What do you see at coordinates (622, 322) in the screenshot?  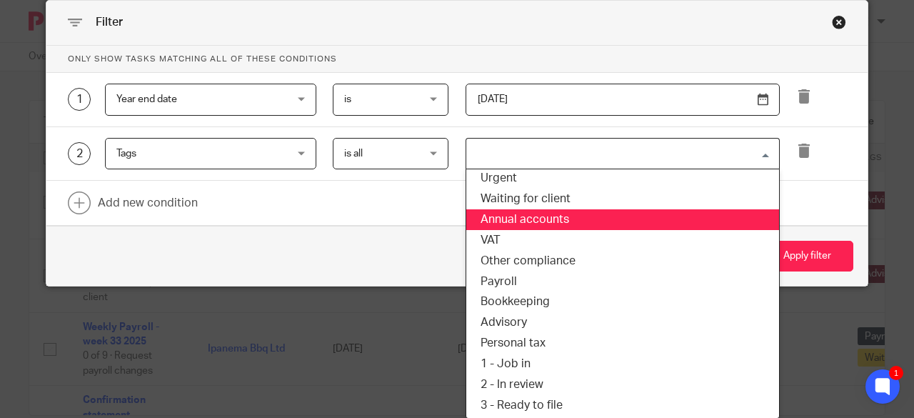 I see `li: Advisory` at bounding box center [622, 322].